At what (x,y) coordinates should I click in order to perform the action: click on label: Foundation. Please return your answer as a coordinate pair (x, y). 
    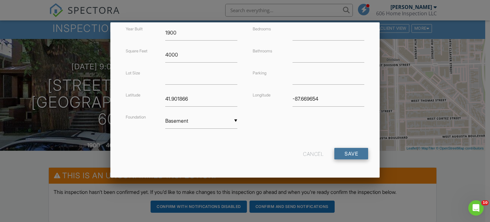
    Looking at the image, I should click on (136, 117).